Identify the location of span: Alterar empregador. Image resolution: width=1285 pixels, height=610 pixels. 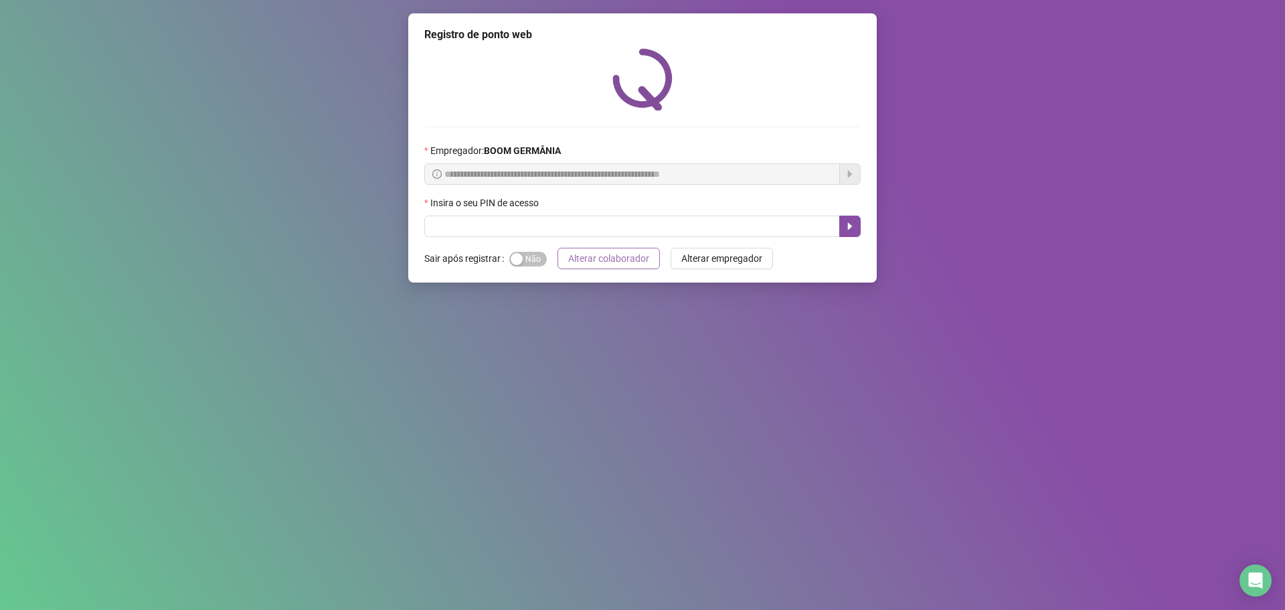
(721, 258).